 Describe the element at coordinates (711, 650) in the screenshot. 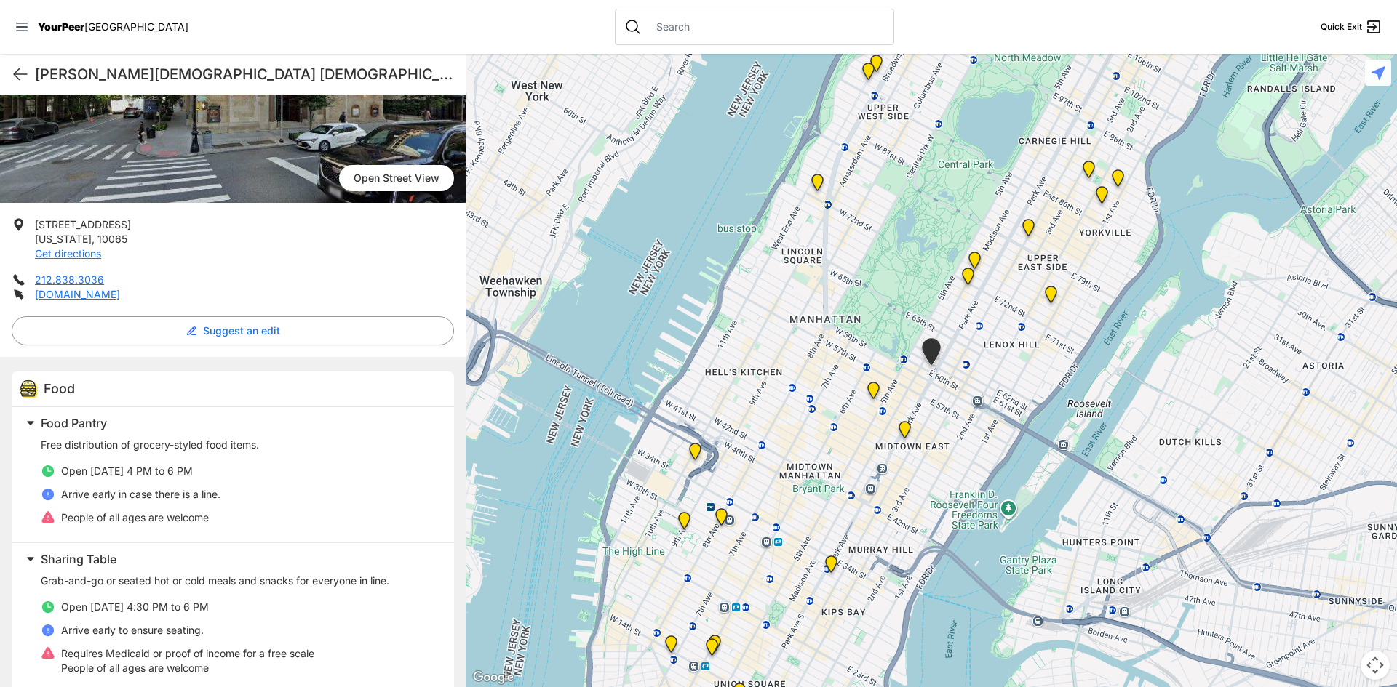

I see `div: Back of the Church` at that location.